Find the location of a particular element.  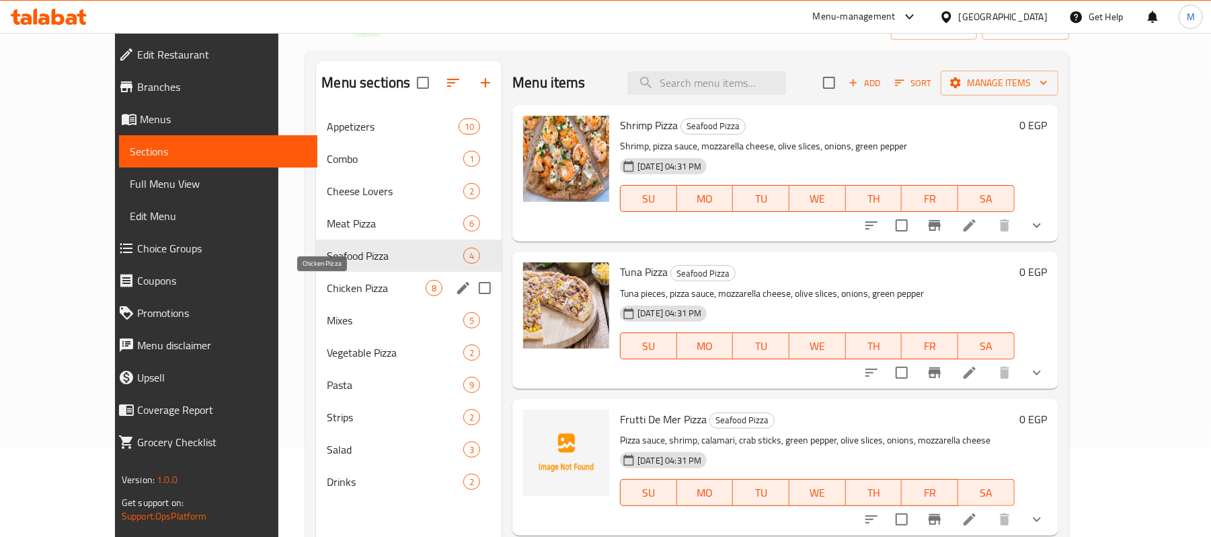

div: Vegetable Pizza2 is located at coordinates (409, 352).